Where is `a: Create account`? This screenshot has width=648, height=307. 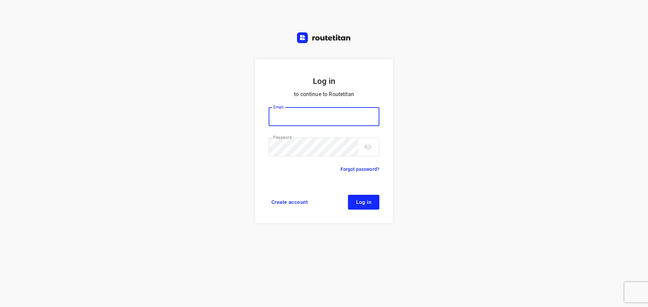 a: Create account is located at coordinates (290, 203).